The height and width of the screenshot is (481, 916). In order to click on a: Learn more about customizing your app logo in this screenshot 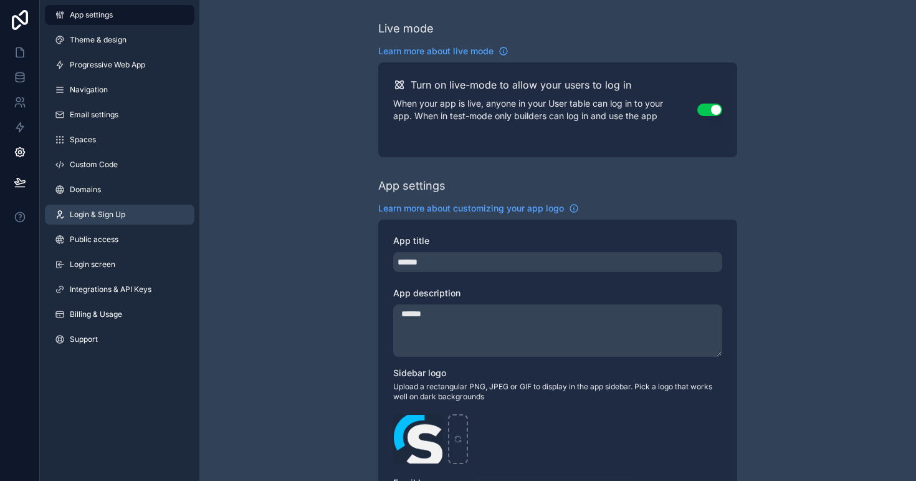, I will do `click(479, 208)`.